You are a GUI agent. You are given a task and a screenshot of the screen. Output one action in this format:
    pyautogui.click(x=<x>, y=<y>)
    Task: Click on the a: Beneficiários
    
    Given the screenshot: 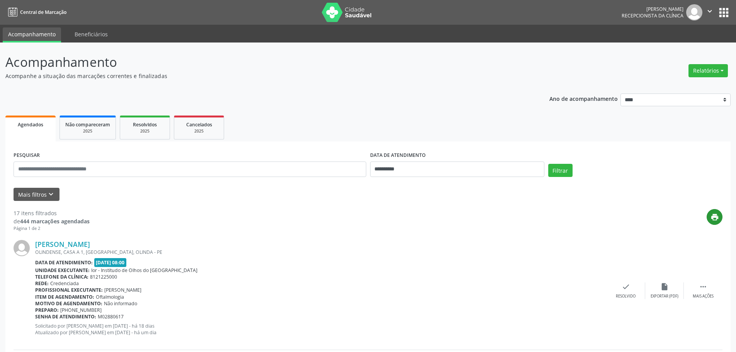 What is the action you would take?
    pyautogui.click(x=91, y=34)
    